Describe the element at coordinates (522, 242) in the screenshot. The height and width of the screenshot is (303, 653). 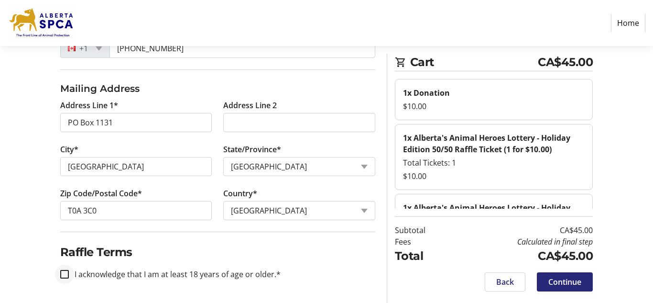
I see `td: Calculated in final step` at that location.